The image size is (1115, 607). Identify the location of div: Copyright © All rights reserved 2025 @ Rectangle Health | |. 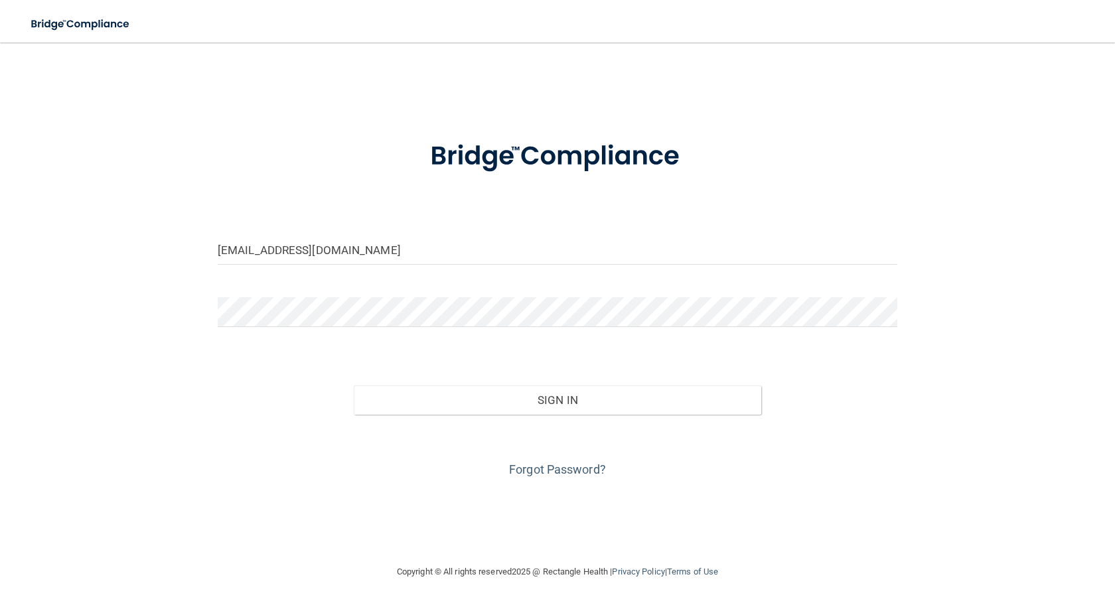
(557, 572).